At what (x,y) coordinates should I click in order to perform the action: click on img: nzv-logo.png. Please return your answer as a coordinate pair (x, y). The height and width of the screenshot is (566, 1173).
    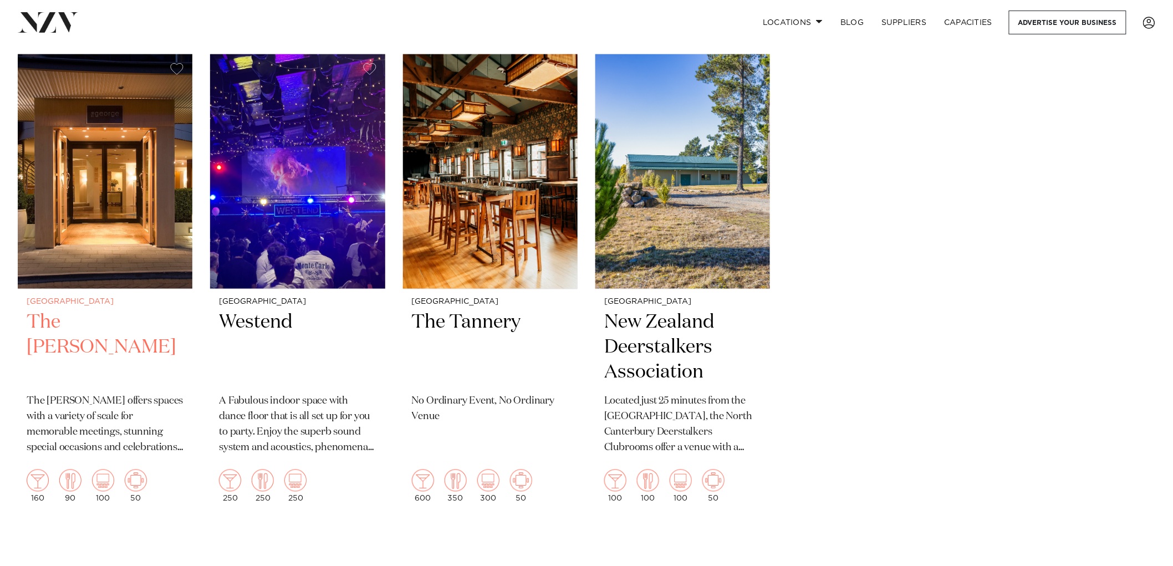
    Looking at the image, I should click on (48, 22).